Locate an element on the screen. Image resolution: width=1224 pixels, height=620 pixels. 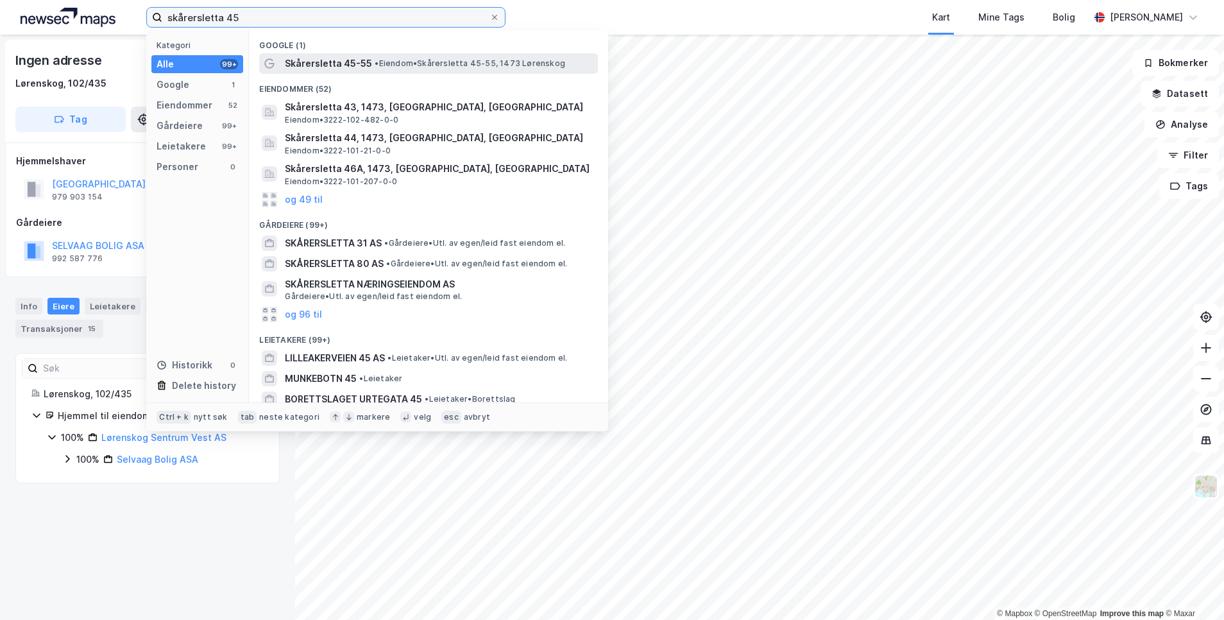
div: esc is located at coordinates (451, 417).